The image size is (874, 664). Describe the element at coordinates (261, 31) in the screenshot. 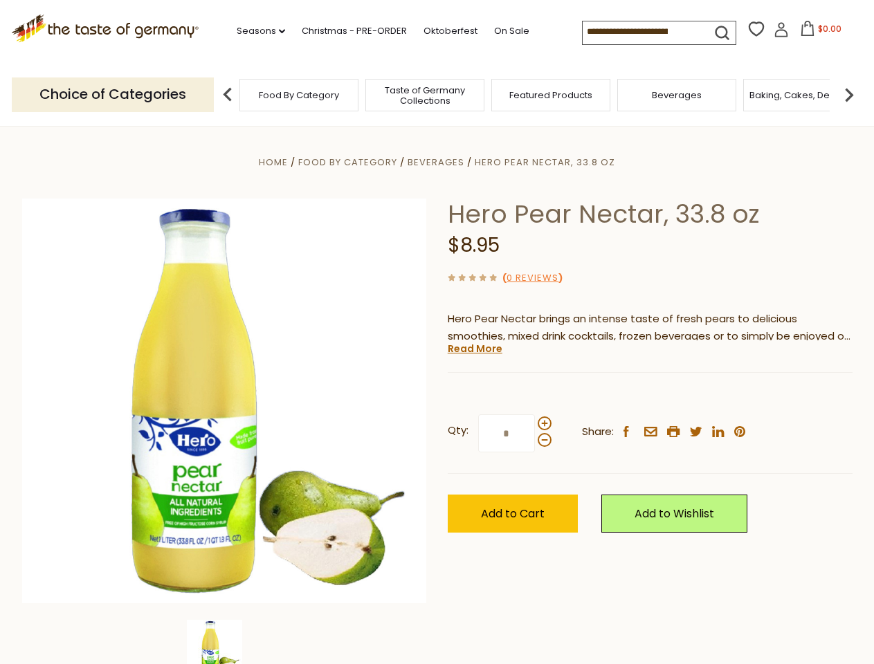

I see `a: Seasons` at that location.